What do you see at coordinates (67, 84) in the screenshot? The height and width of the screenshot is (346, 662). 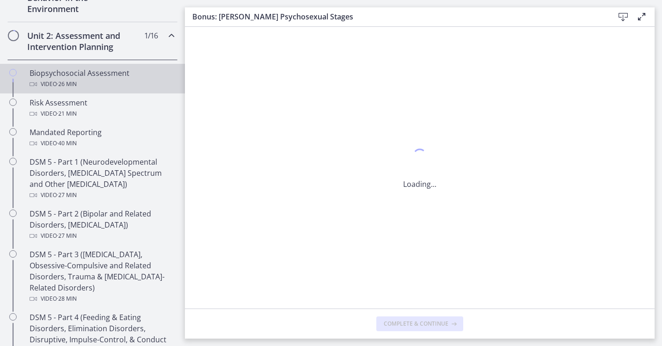 I see `span: · 26 min` at bounding box center [67, 84].